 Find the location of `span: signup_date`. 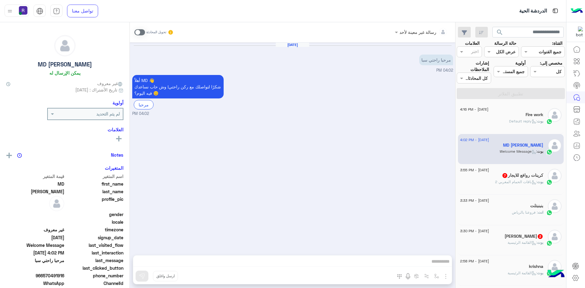

span: signup_date is located at coordinates (94, 237).